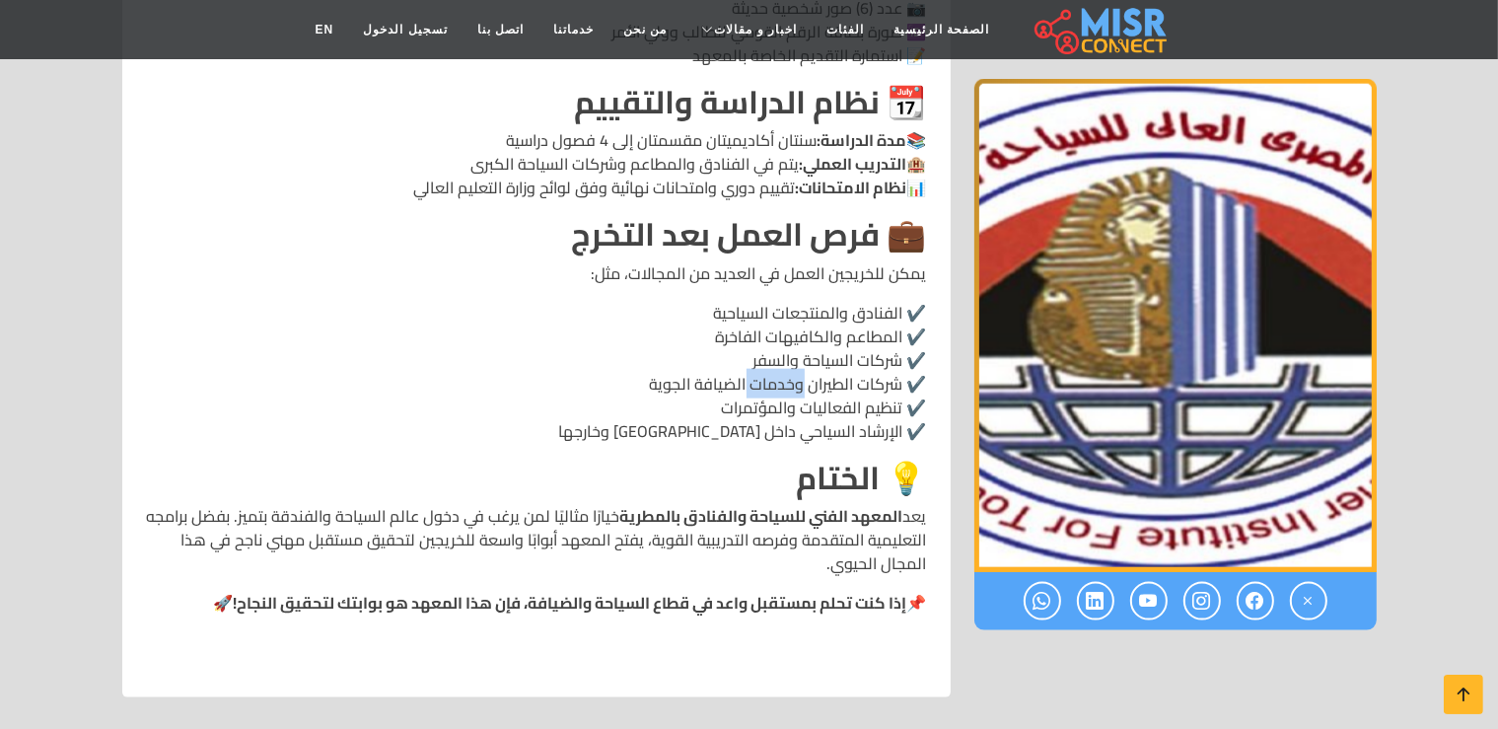  Describe the element at coordinates (862, 477) in the screenshot. I see `strong: 💡 الختام` at that location.